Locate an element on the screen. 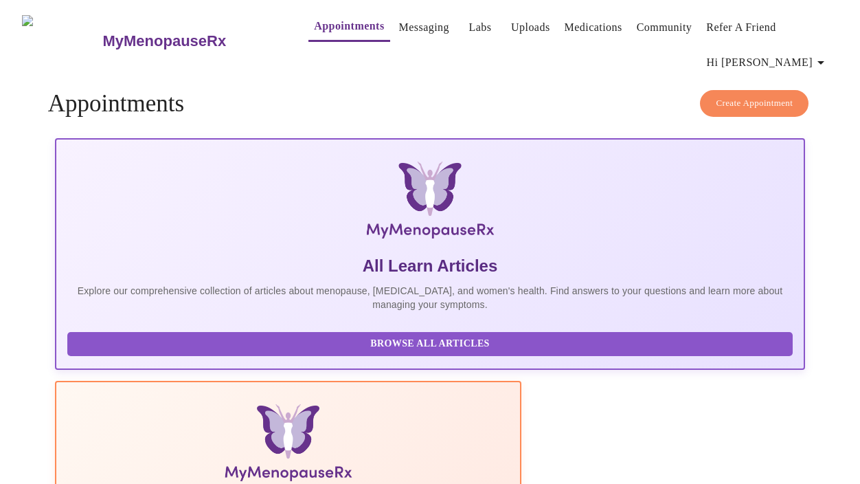  a: Medications is located at coordinates (593, 27).